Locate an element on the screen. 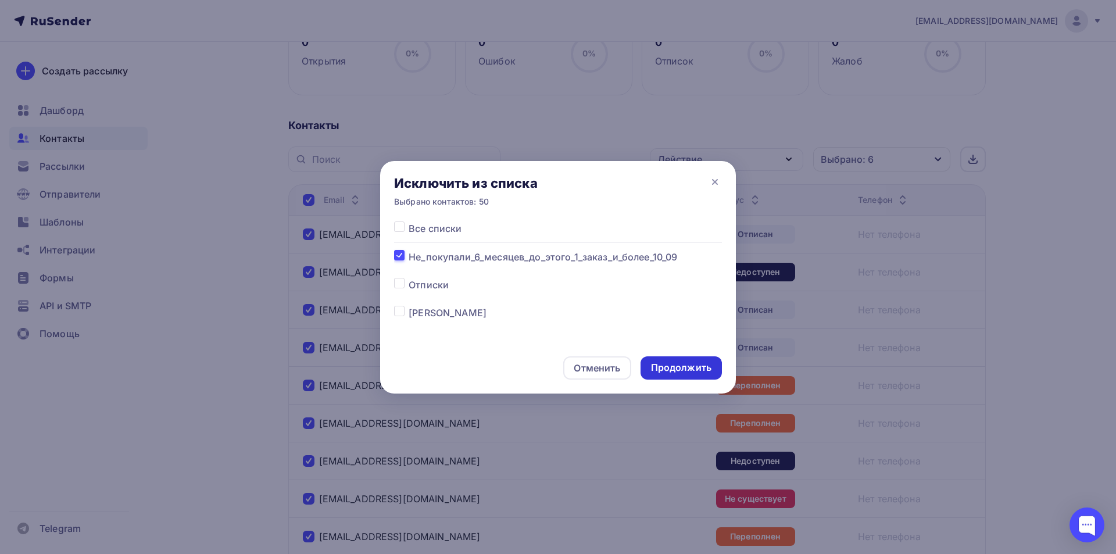  div: Отменить is located at coordinates (597, 368).